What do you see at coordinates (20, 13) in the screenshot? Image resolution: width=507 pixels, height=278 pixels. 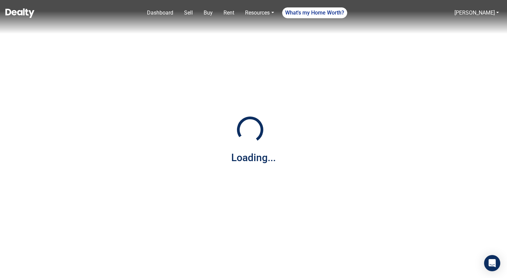 I see `img: Dealty - Buy, Sell & Rent Homes` at bounding box center [20, 13].